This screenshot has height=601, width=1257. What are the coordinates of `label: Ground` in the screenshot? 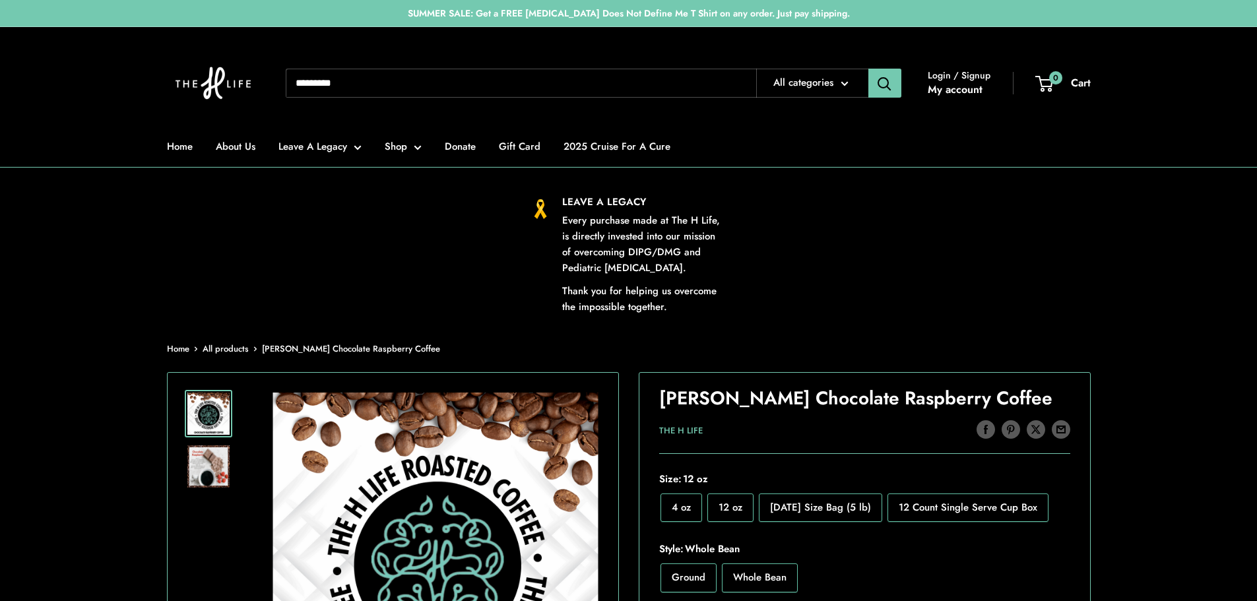 It's located at (688, 577).